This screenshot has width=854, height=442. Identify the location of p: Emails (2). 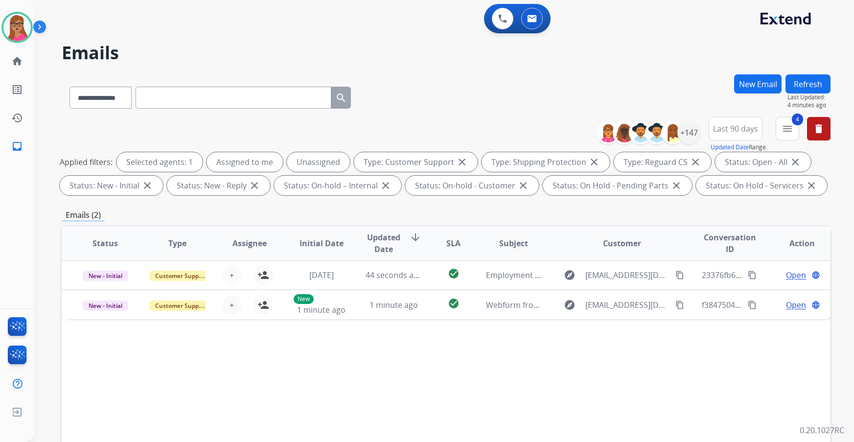
(83, 215).